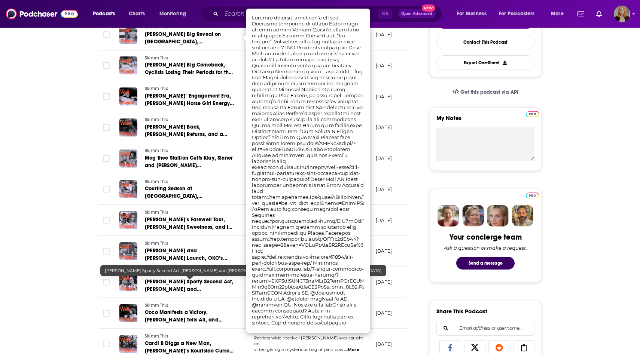  I want to click on span: Get this podcast via API, so click(489, 92).